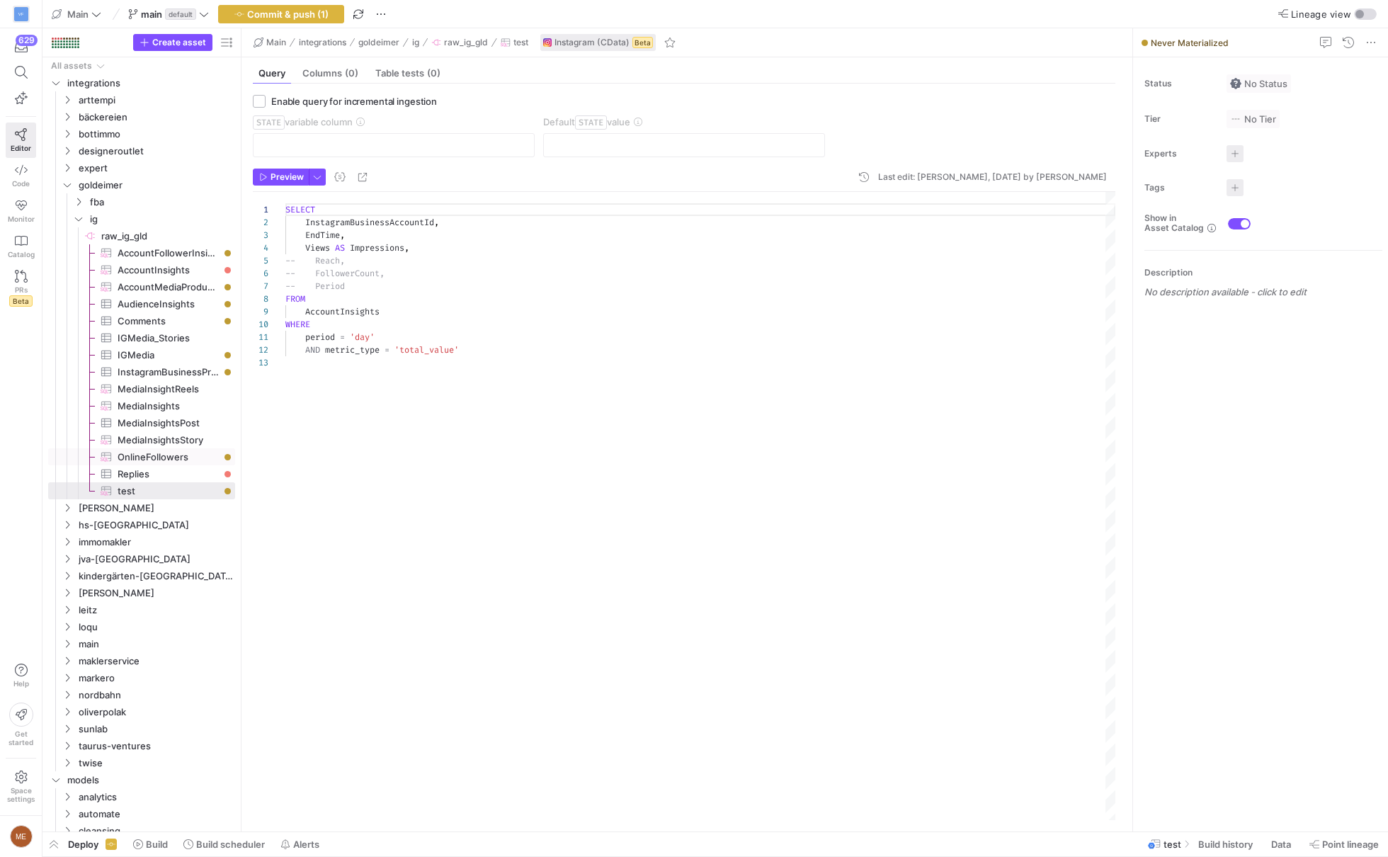  Describe the element at coordinates (352, 350) in the screenshot. I see `span: metric_type` at that location.